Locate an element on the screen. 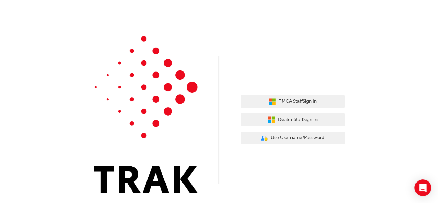  span: TMCA Staff Sign In is located at coordinates (298, 101).